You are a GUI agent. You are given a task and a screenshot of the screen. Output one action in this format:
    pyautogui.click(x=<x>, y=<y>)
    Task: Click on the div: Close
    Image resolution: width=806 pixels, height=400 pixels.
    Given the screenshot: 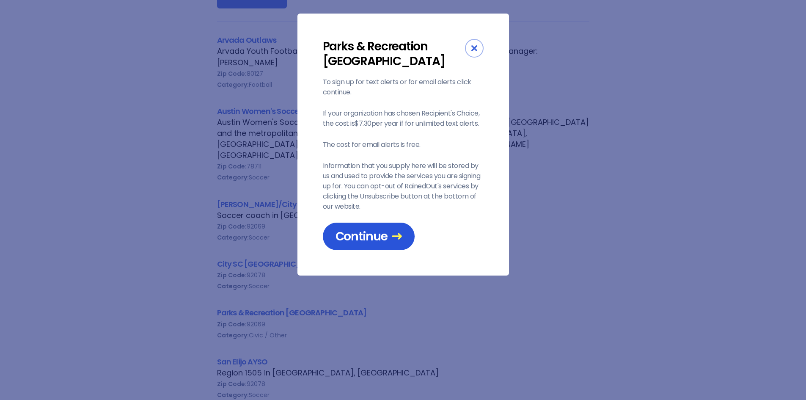 What is the action you would take?
    pyautogui.click(x=474, y=48)
    